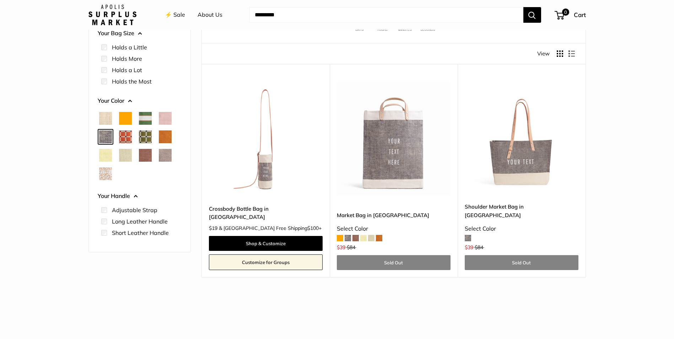 This screenshot has height=339, width=674. Describe the element at coordinates (106, 118) in the screenshot. I see `button: Natural` at that location.